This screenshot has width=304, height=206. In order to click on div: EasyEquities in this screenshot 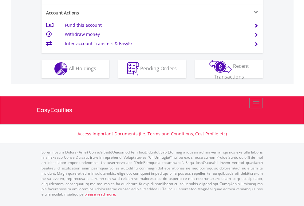, I will do `click(152, 110)`.